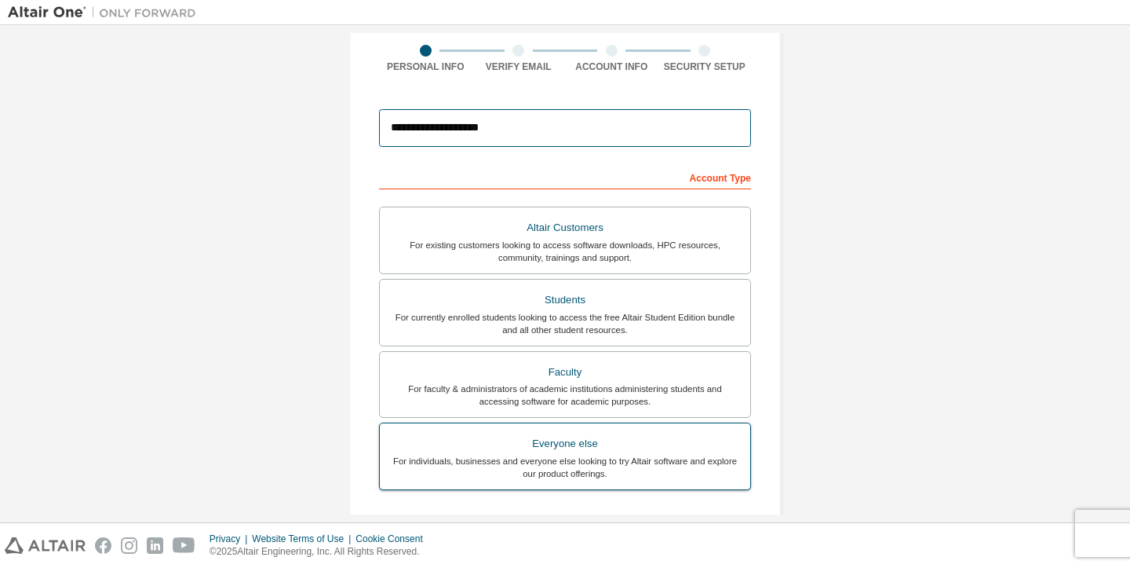 Image resolution: width=1130 pixels, height=568 pixels. Describe the element at coordinates (565, 467) in the screenshot. I see `div: For individuals, businesses and everyone else looking to try Altair software and explore our prod...` at that location.